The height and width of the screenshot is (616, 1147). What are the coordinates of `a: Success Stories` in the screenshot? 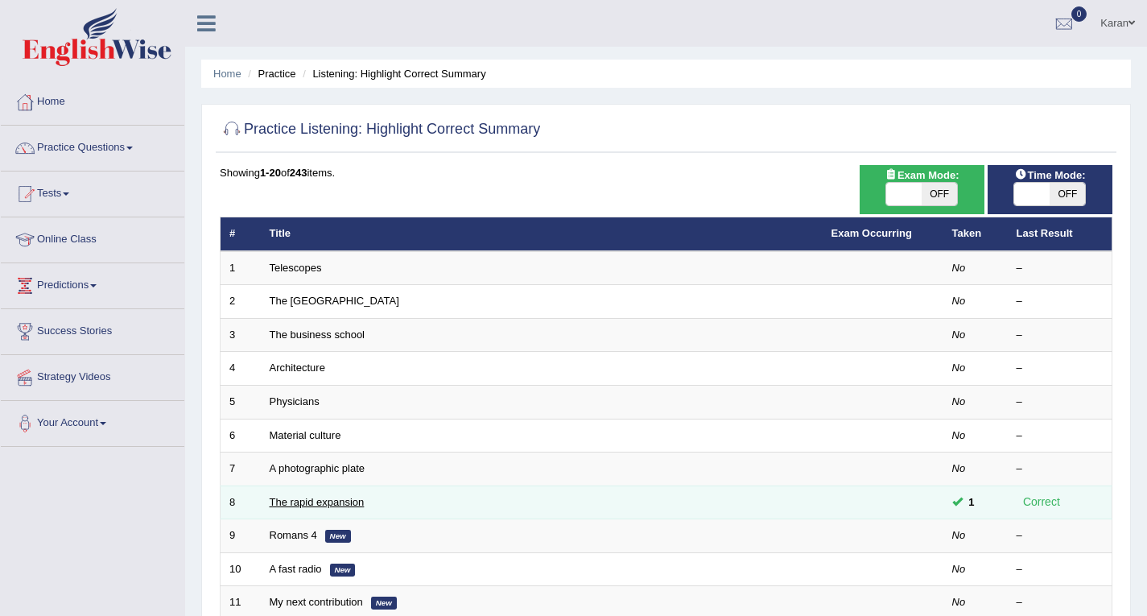 It's located at (93, 329).